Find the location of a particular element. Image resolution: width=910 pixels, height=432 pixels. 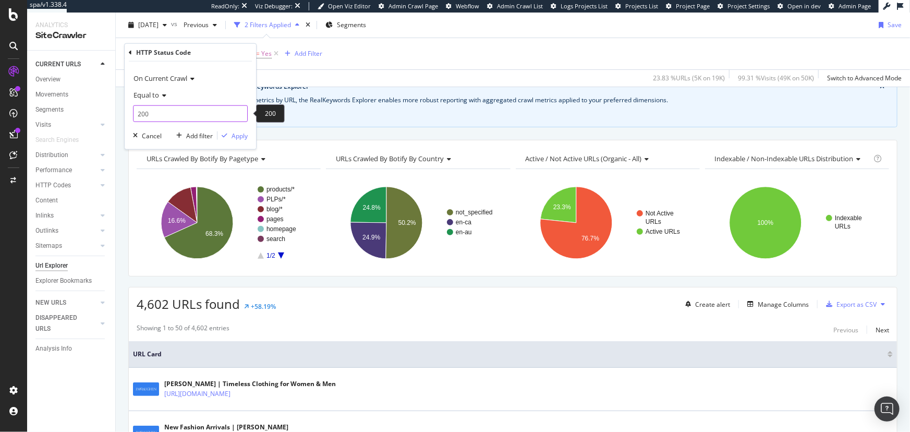

span: Segments is located at coordinates (352, 25).